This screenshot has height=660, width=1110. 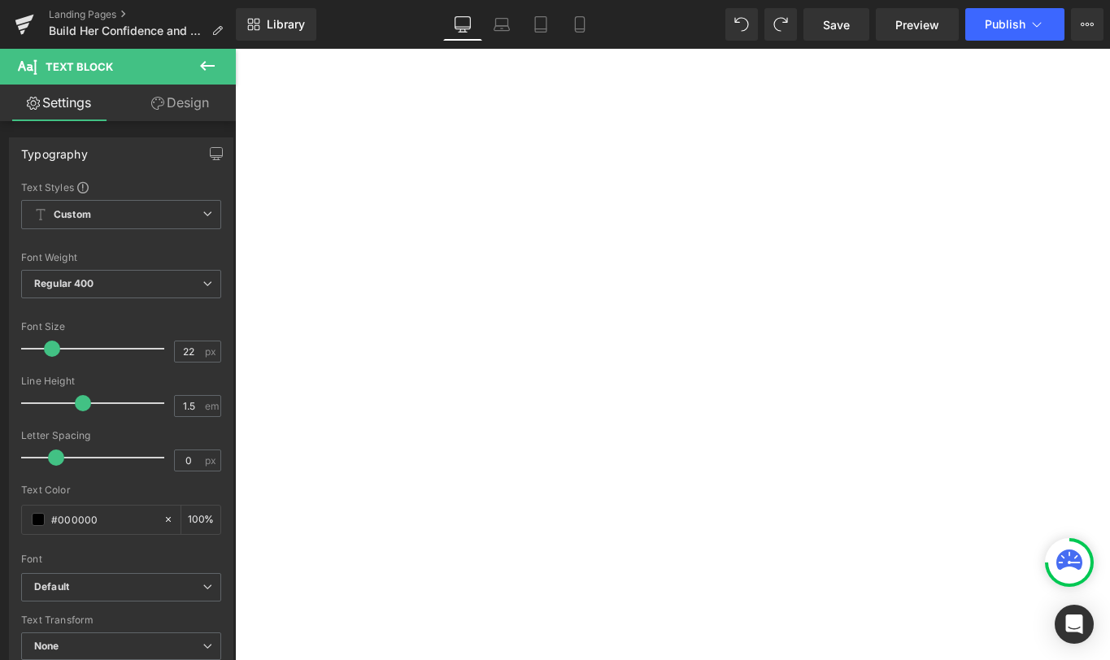 What do you see at coordinates (121, 490) in the screenshot?
I see `div: Text Color` at bounding box center [121, 490].